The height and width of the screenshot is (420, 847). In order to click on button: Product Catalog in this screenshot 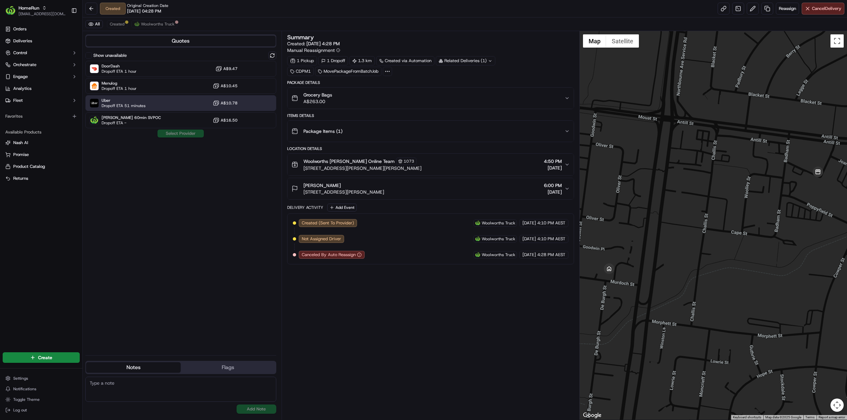, I will do `click(41, 167)`.